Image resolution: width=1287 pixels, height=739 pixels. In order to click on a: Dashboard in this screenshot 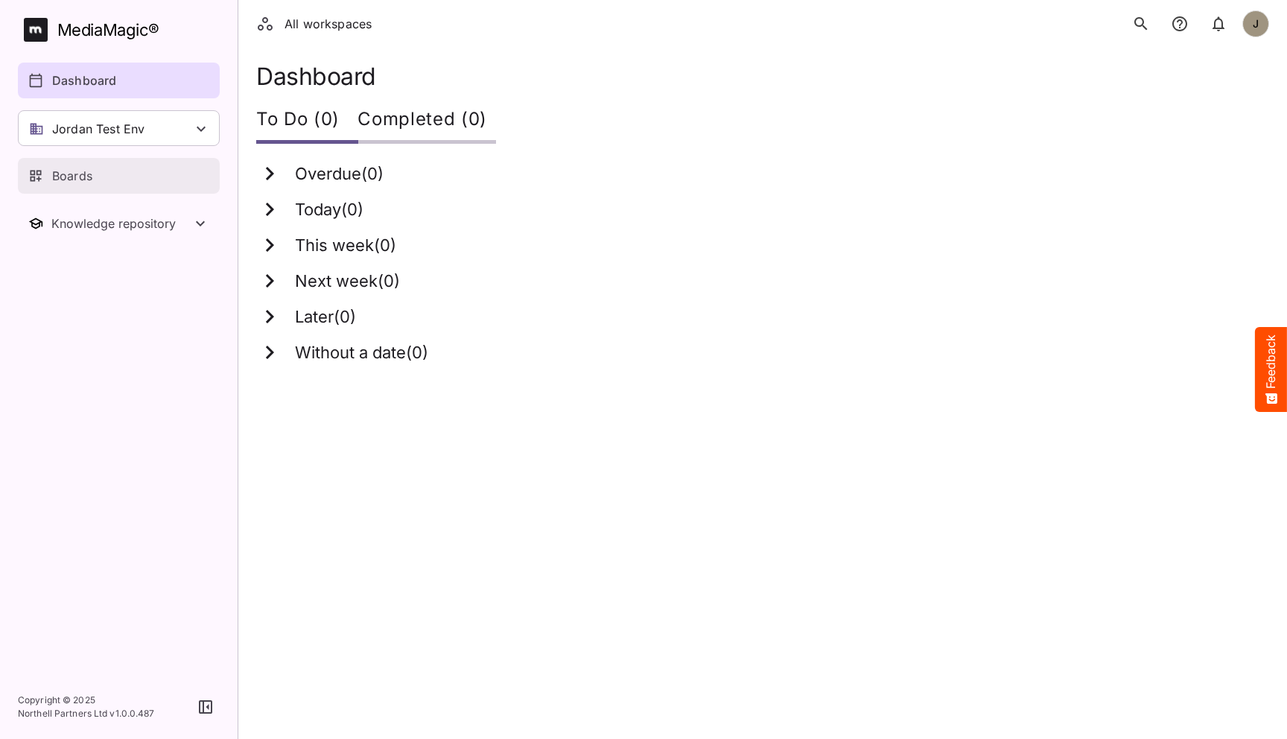, I will do `click(118, 80)`.